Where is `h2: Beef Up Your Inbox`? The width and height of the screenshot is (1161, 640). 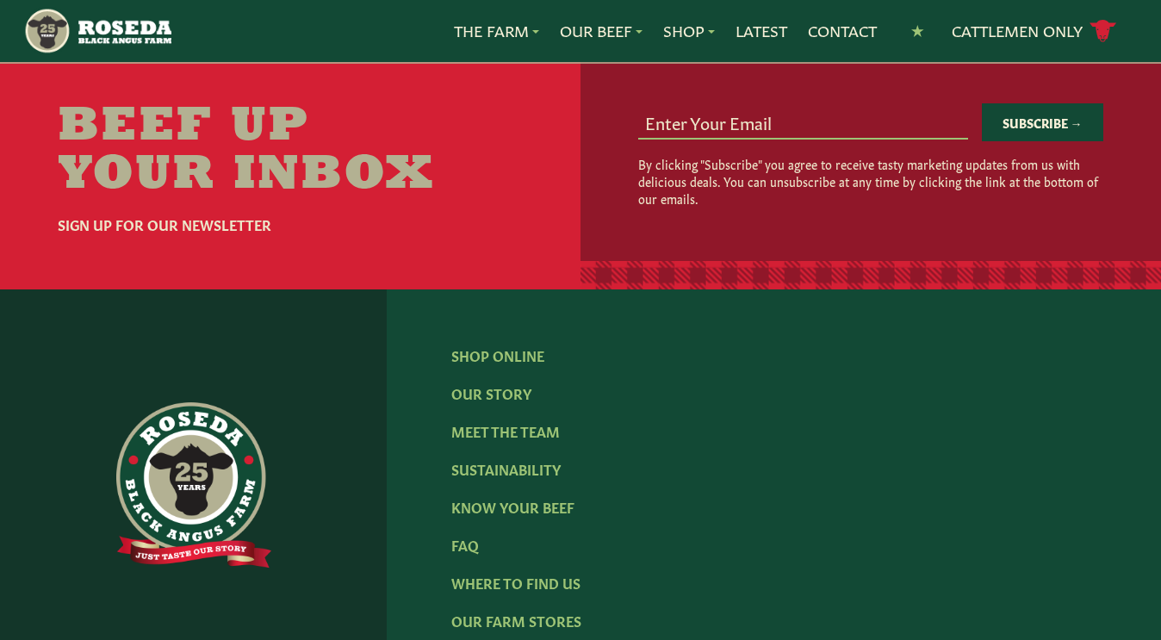 h2: Beef Up Your Inbox is located at coordinates (278, 152).